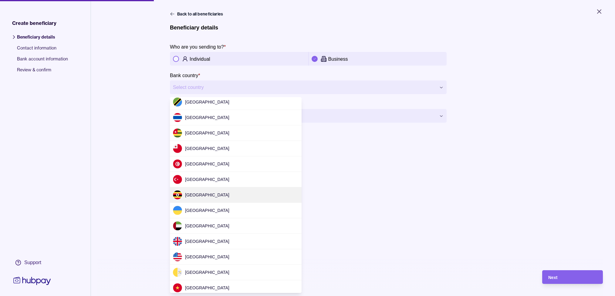 The height and width of the screenshot is (296, 615). Describe the element at coordinates (177, 179) in the screenshot. I see `img: tr` at that location.